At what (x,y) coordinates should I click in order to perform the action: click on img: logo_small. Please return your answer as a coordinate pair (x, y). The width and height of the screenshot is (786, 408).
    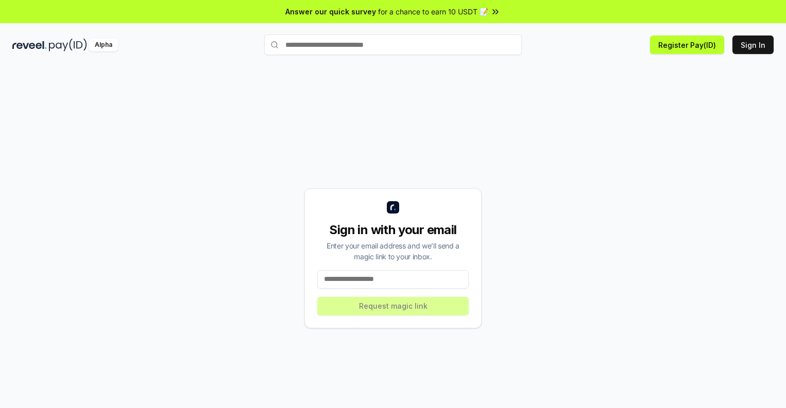
    Looking at the image, I should click on (393, 207).